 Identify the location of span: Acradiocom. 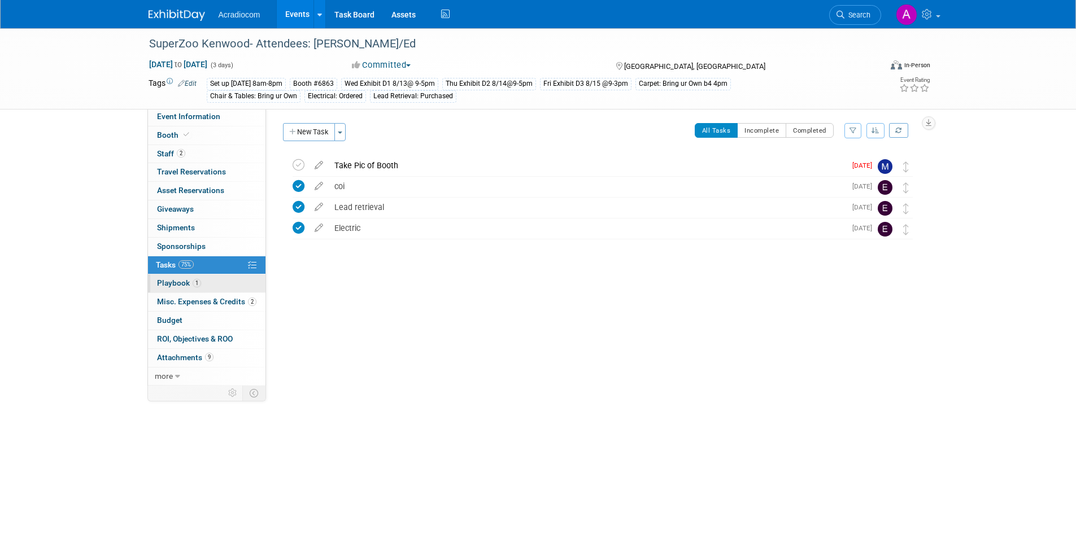
(239, 15).